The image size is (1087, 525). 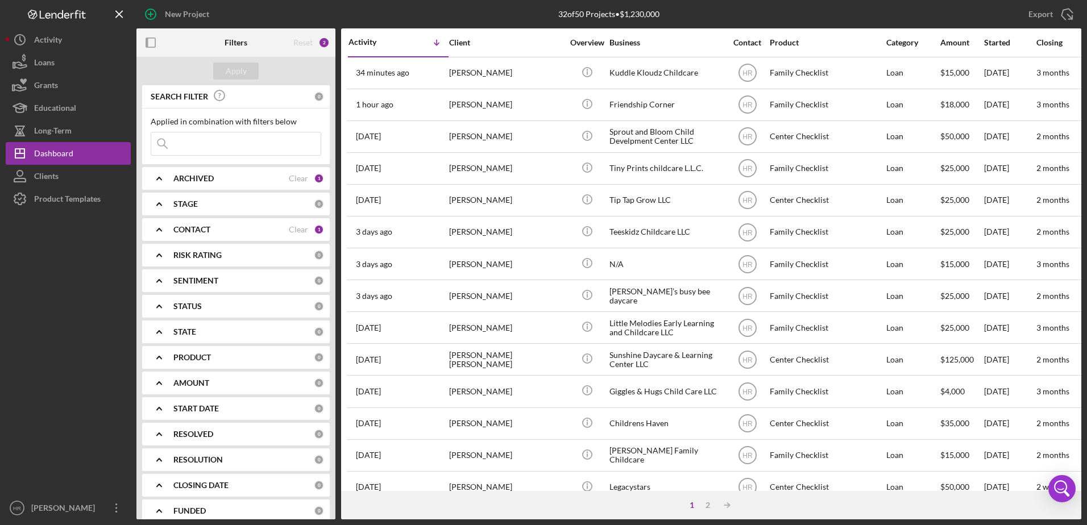 What do you see at coordinates (666, 424) in the screenshot?
I see `div: Childrens Haven` at bounding box center [666, 424].